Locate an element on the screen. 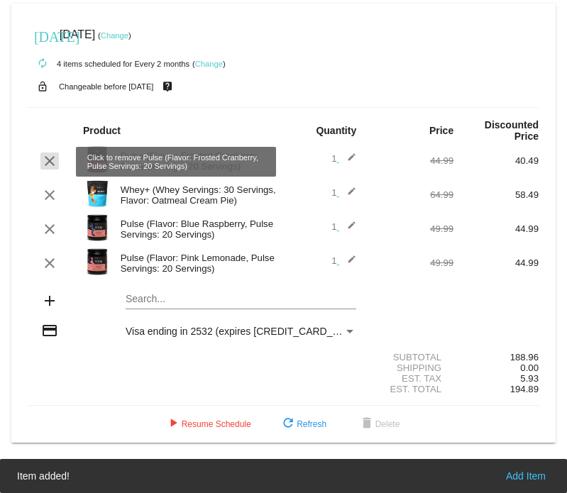 The image size is (567, 493). small: 4 items scheduled for Every 2 months is located at coordinates (109, 64).